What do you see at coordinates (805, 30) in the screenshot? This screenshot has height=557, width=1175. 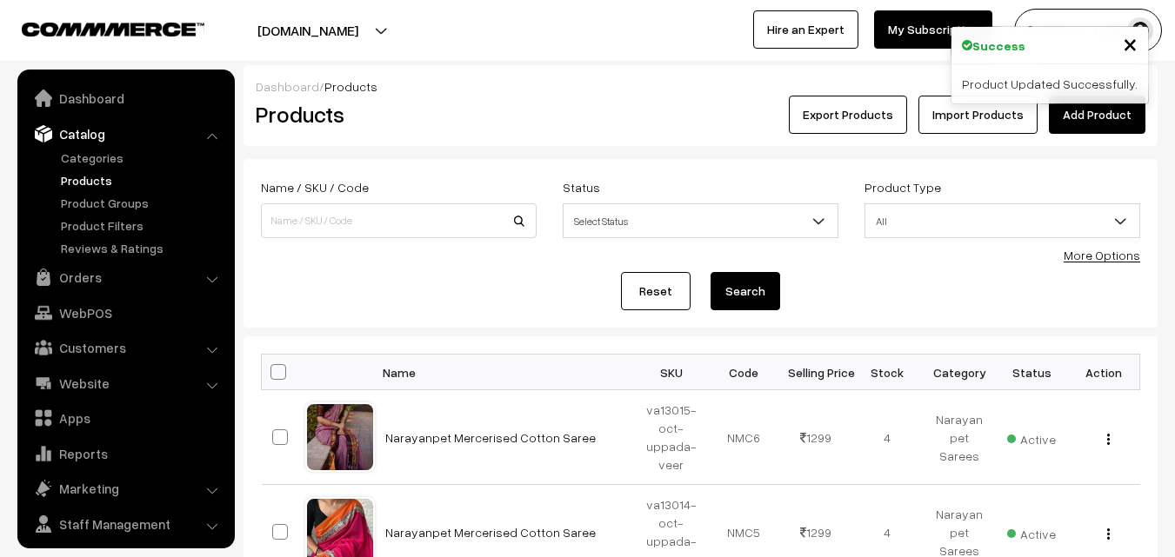 I see `a: Hire an Expert` at bounding box center [805, 30].